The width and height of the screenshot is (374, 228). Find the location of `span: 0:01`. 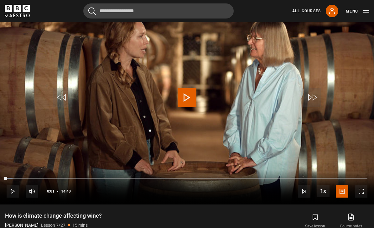

span: 0:01 is located at coordinates (51, 191).